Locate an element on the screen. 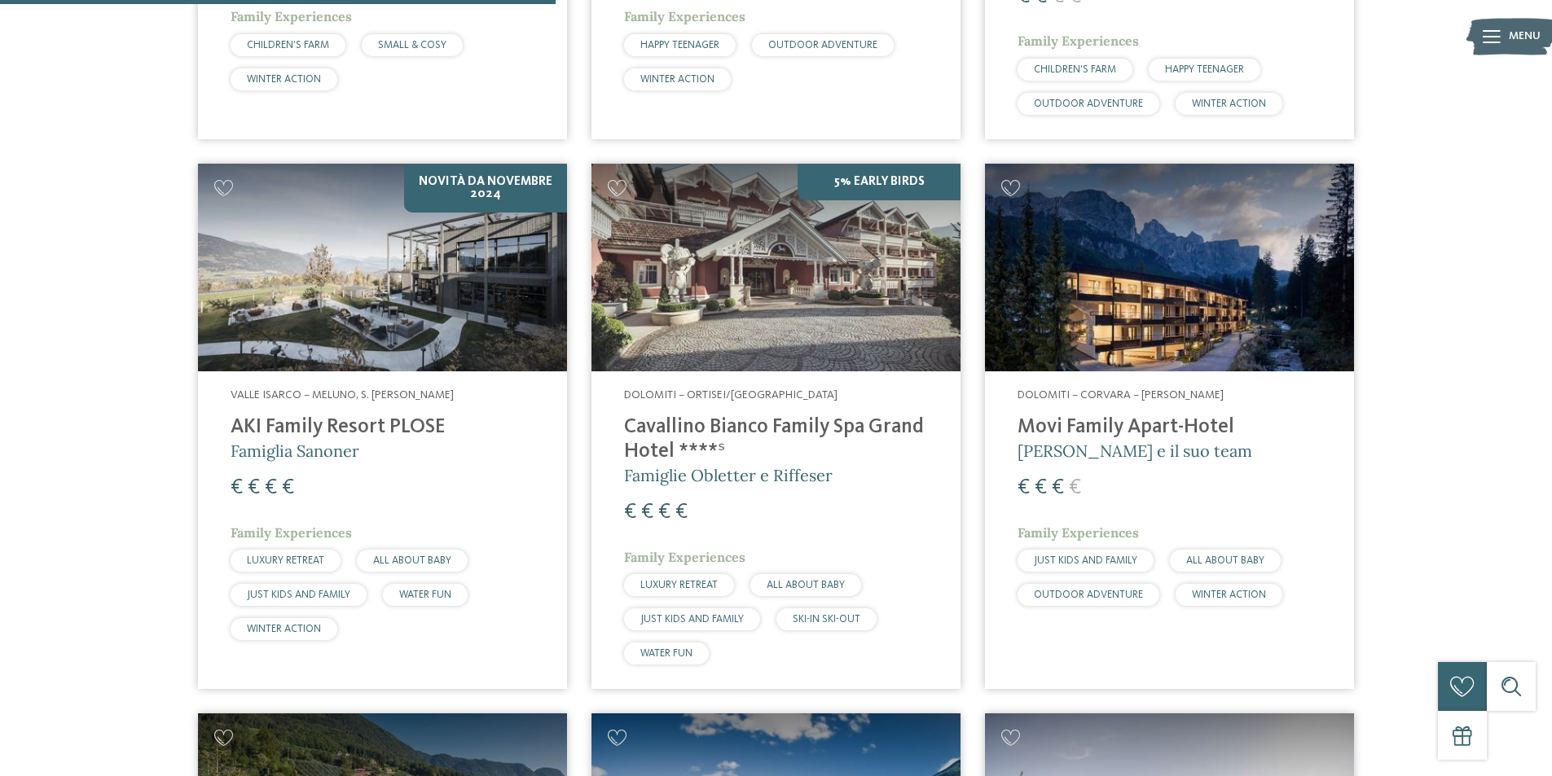 Image resolution: width=1552 pixels, height=776 pixels. span: SKI-IN SKI-OUT is located at coordinates (826, 619).